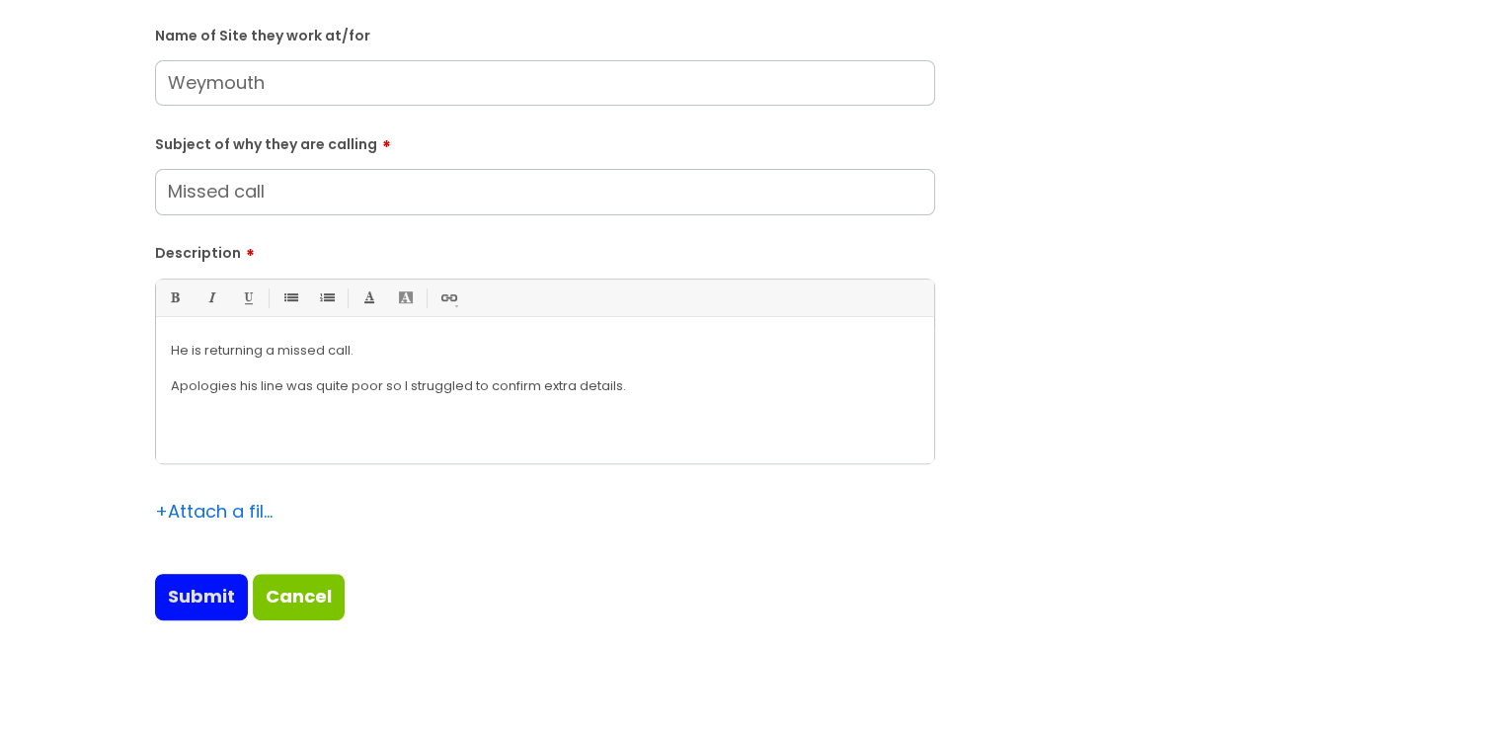 The height and width of the screenshot is (729, 1494). I want to click on a: Link, so click(447, 297).